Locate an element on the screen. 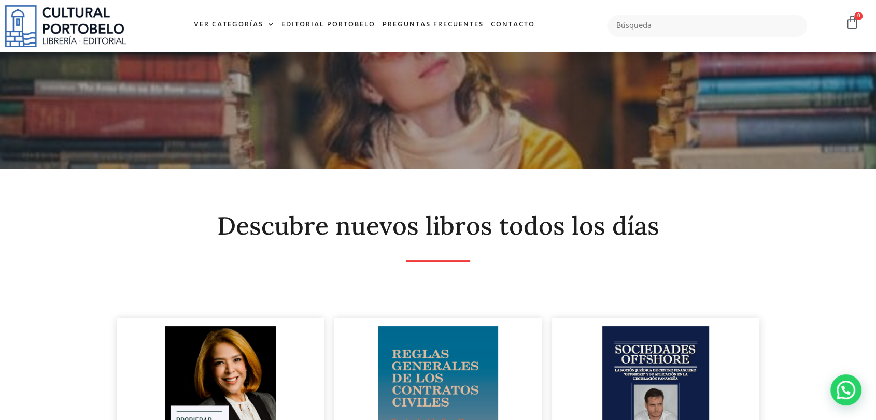 The image size is (876, 420). input: Búsqueda is located at coordinates (707, 26).